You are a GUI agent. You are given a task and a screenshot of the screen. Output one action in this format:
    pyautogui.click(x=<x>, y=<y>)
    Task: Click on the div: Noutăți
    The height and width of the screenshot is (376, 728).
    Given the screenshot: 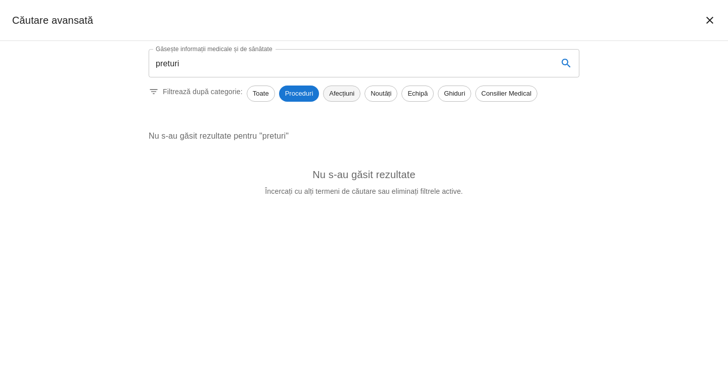 What is the action you would take?
    pyautogui.click(x=381, y=94)
    